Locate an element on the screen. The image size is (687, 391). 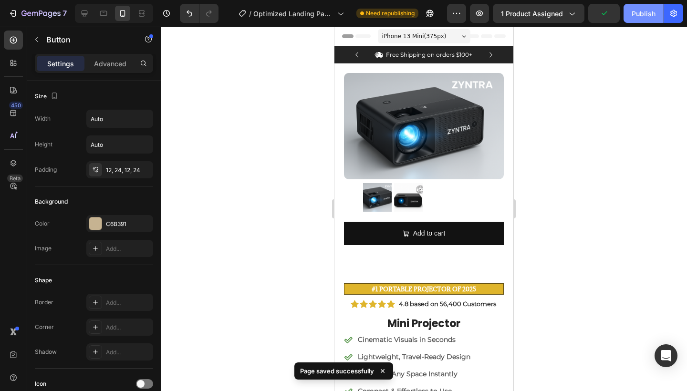
div: Background is located at coordinates (51, 202).